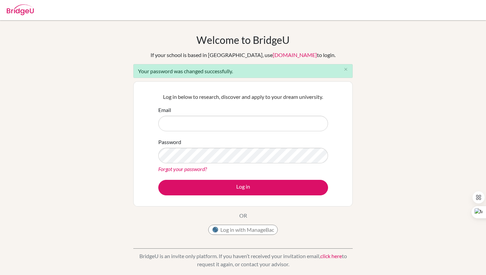  Describe the element at coordinates (183, 169) in the screenshot. I see `a: Forgot your password?` at that location.